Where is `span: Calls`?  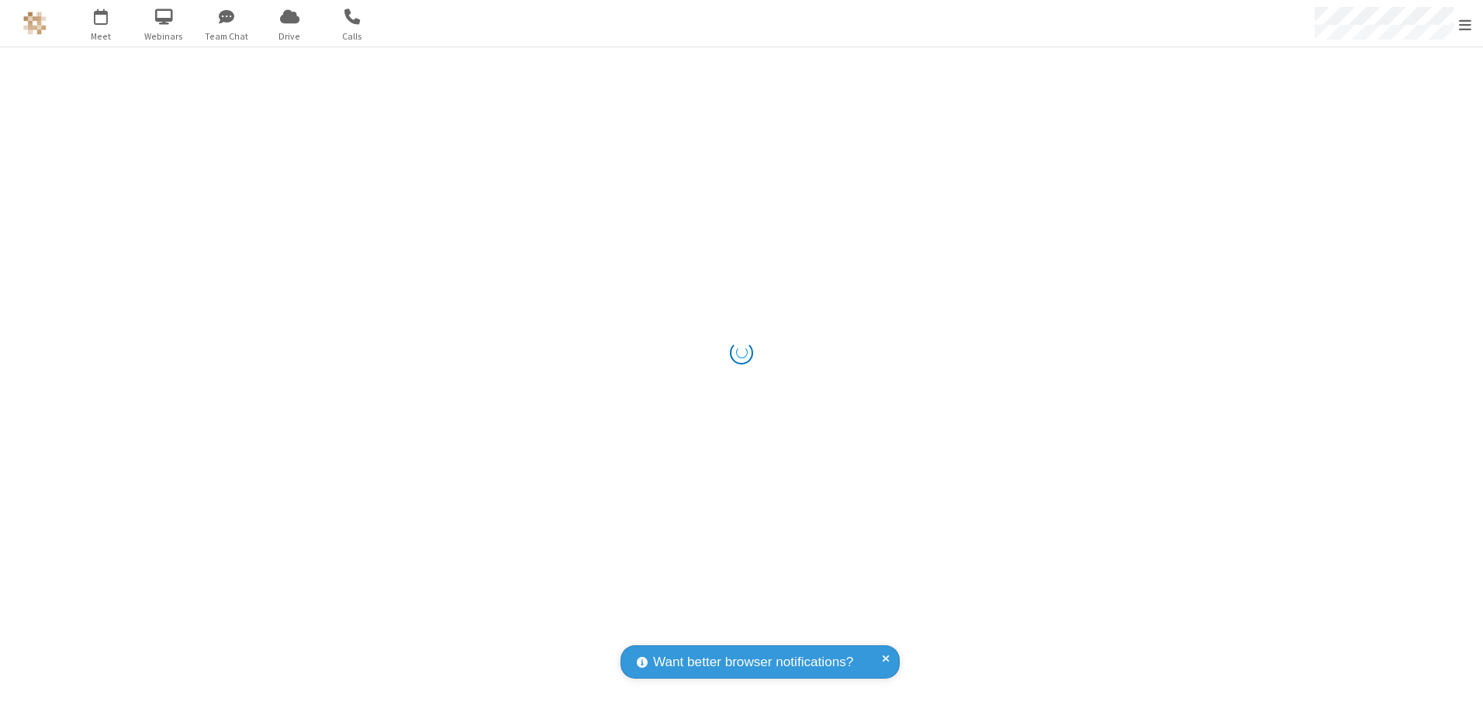
span: Calls is located at coordinates (352, 36).